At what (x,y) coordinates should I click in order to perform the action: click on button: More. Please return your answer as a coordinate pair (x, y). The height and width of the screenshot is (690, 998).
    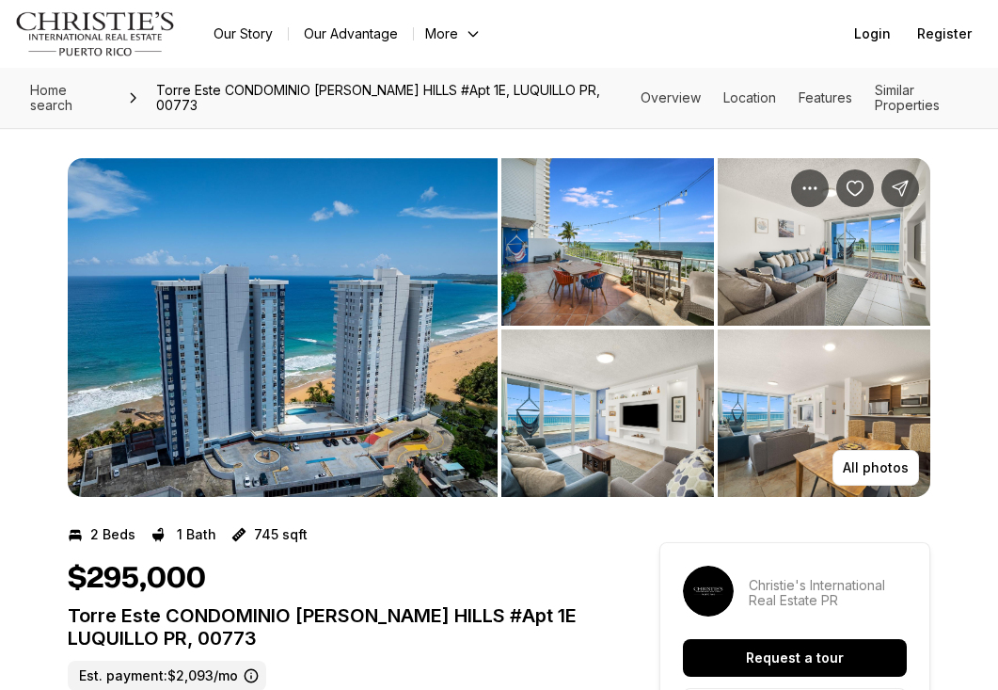
    Looking at the image, I should click on (454, 34).